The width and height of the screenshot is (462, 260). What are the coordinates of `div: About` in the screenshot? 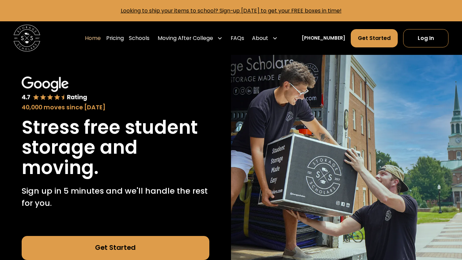 It's located at (260, 38).